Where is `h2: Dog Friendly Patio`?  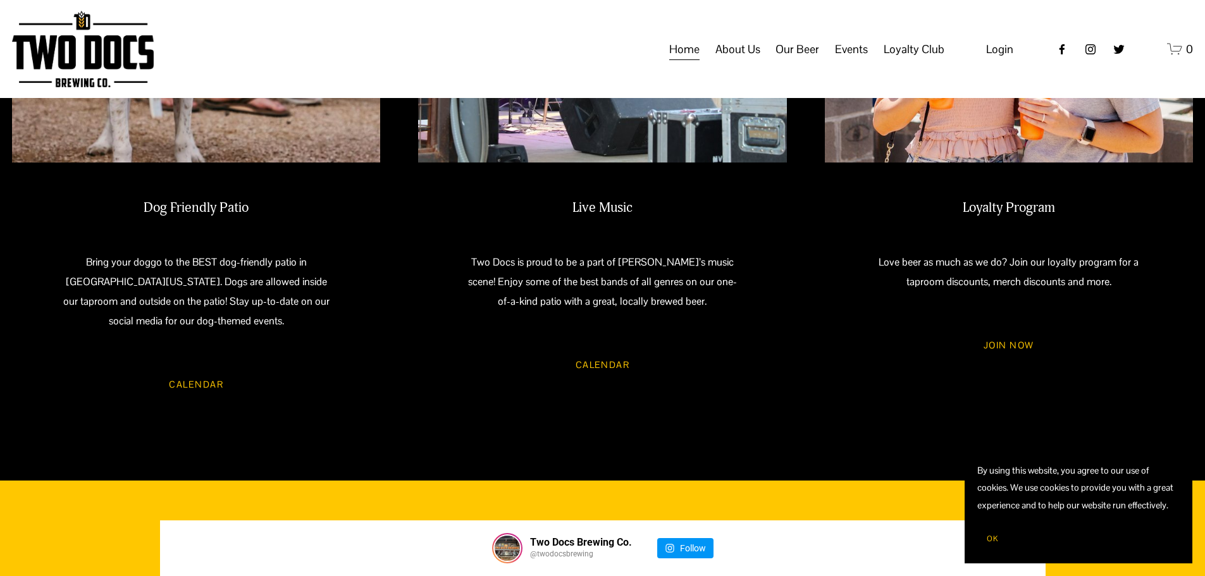
h2: Dog Friendly Patio is located at coordinates (196, 208).